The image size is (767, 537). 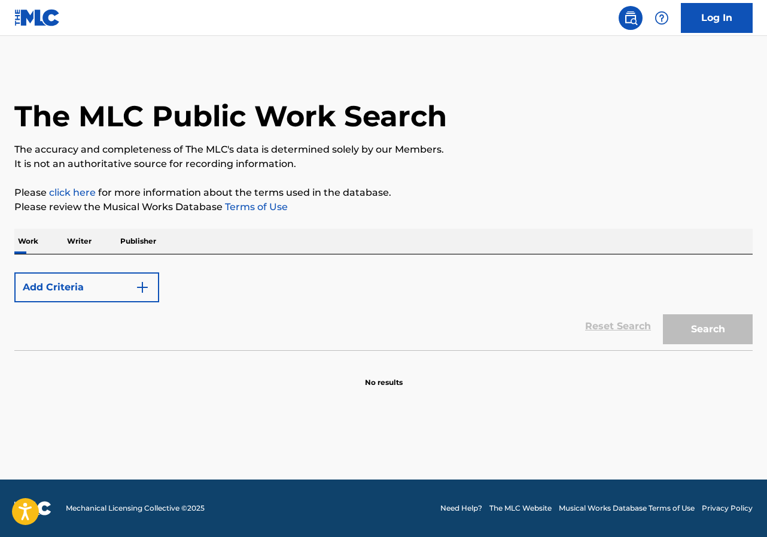 I want to click on p: Please for more information about the terms used in the database., so click(x=384, y=193).